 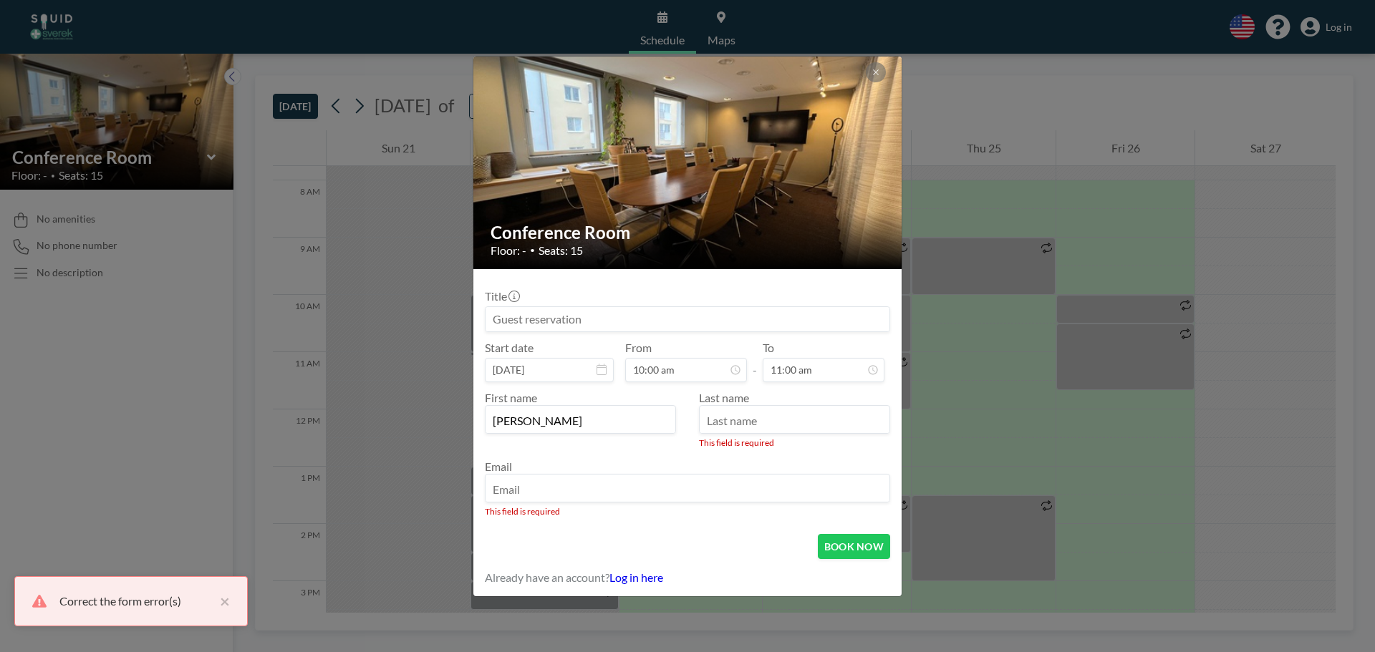 I want to click on span: Seats: 15, so click(x=561, y=251).